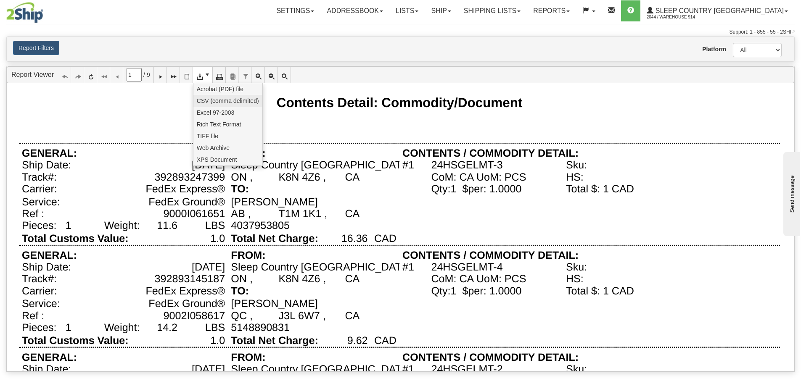 The width and height of the screenshot is (801, 386). Describe the element at coordinates (441, 11) in the screenshot. I see `a: Ship` at that location.